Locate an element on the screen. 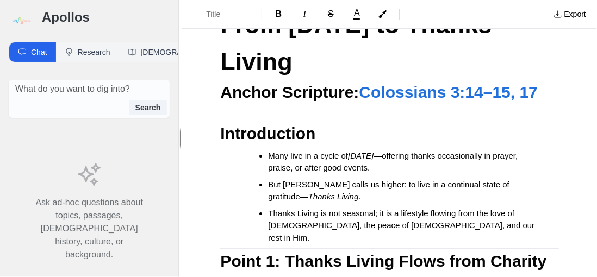 This screenshot has height=277, width=597. button: A is located at coordinates (356, 14).